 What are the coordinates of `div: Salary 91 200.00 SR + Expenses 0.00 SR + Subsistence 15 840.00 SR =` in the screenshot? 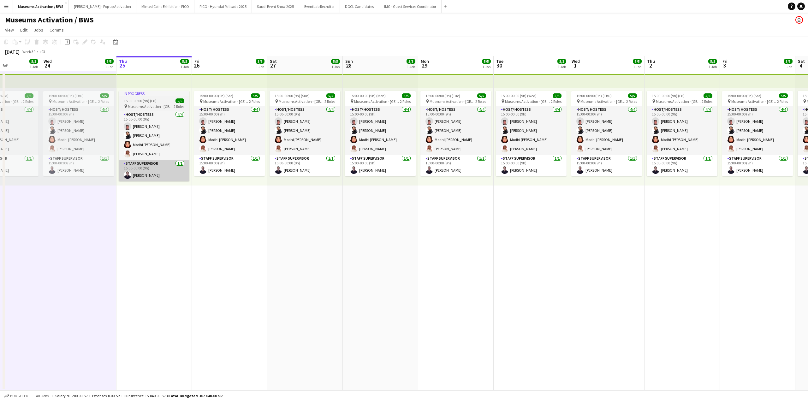 It's located at (139, 396).